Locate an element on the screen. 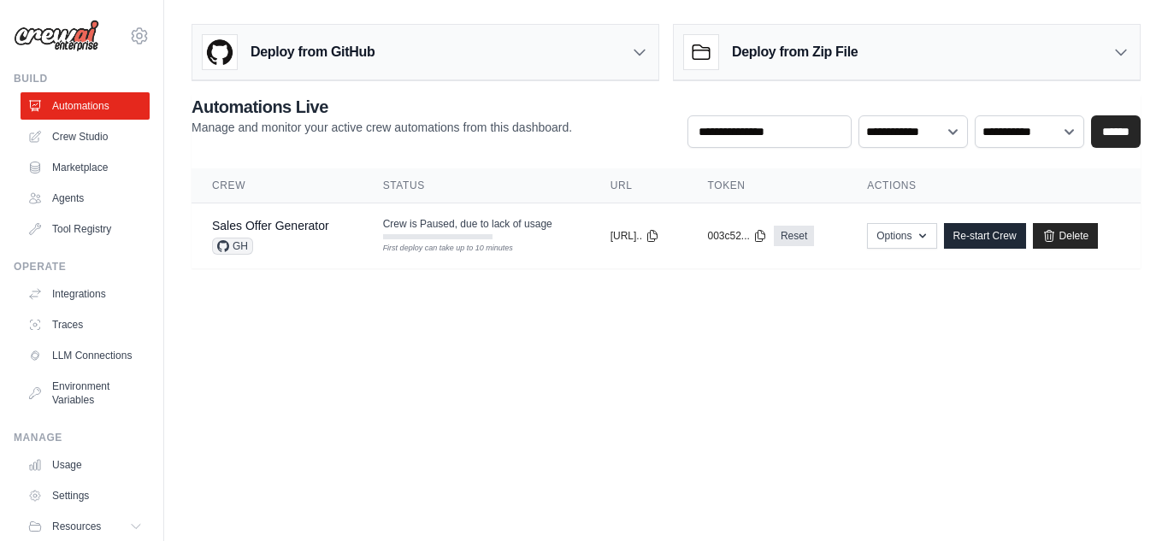 This screenshot has height=541, width=1168. a: Usage is located at coordinates (85, 465).